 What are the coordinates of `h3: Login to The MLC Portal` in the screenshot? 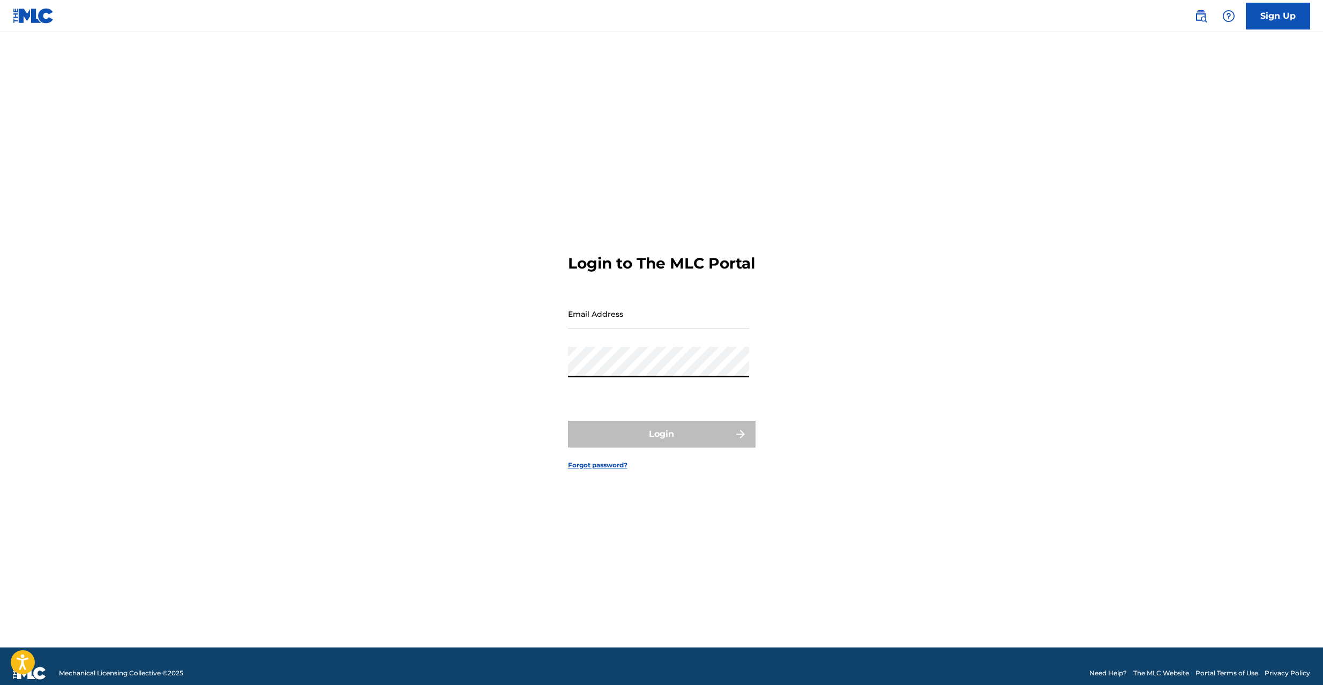 It's located at (661, 263).